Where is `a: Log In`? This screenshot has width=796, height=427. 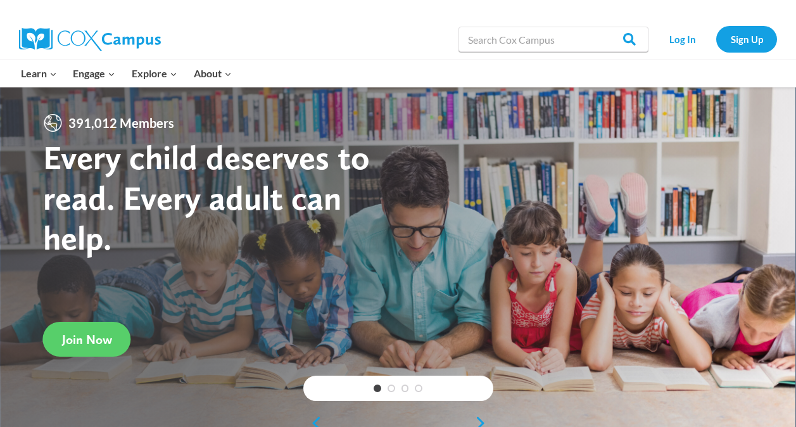
a: Log In is located at coordinates (682, 39).